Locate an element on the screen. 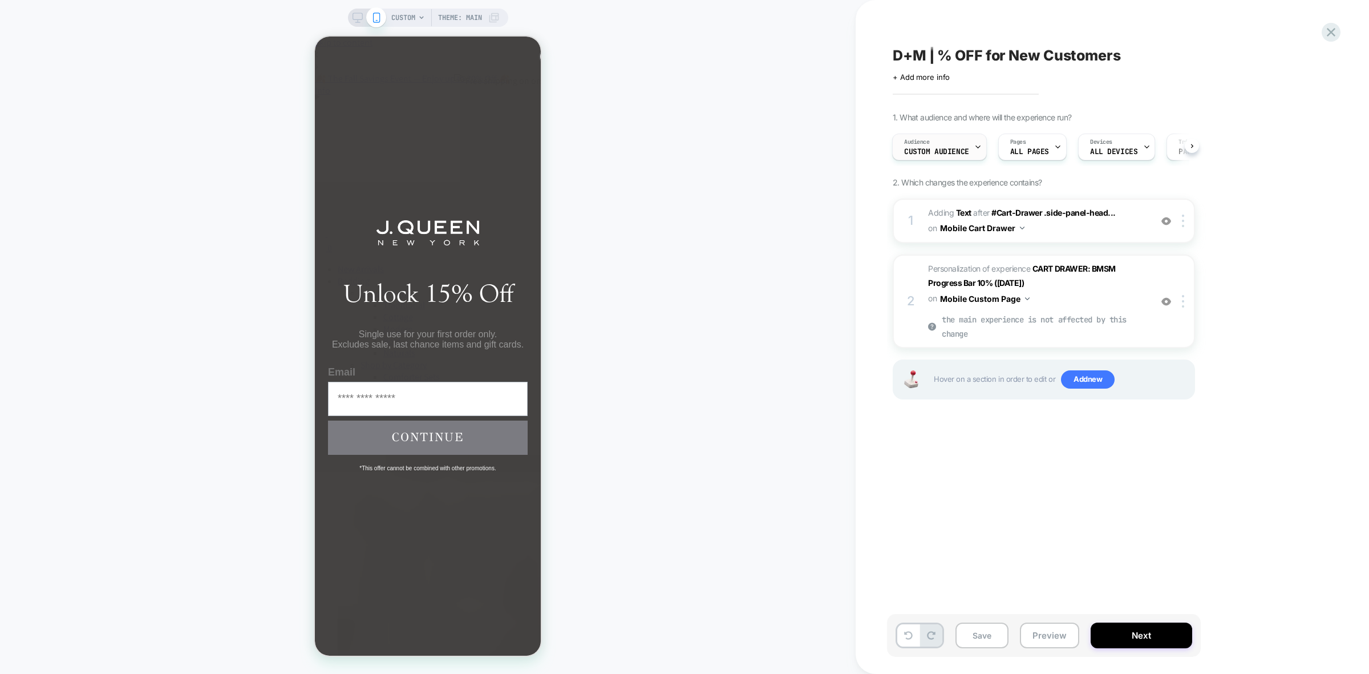 Image resolution: width=1369 pixels, height=674 pixels. button: Close dialog is located at coordinates (233, 20).